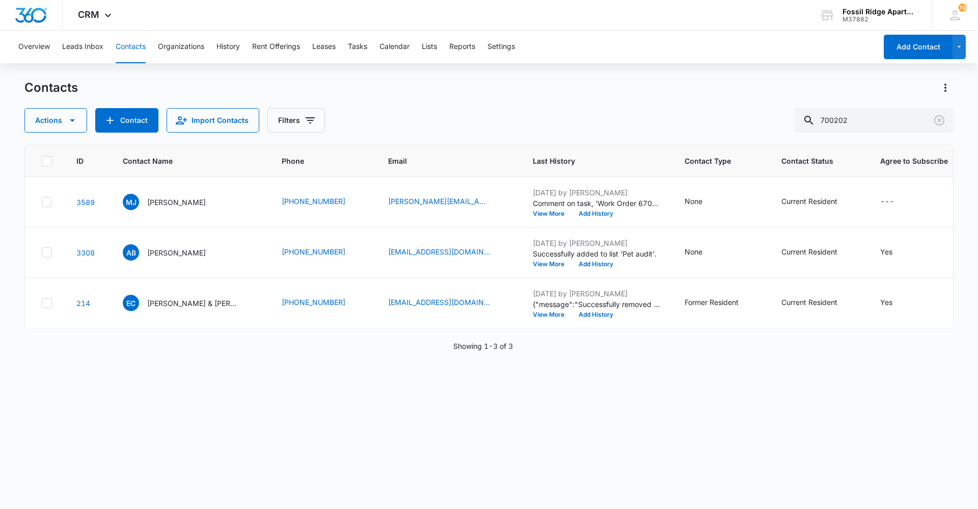 Image resolution: width=978 pixels, height=509 pixels. Describe the element at coordinates (89, 14) in the screenshot. I see `span: CRM` at that location.